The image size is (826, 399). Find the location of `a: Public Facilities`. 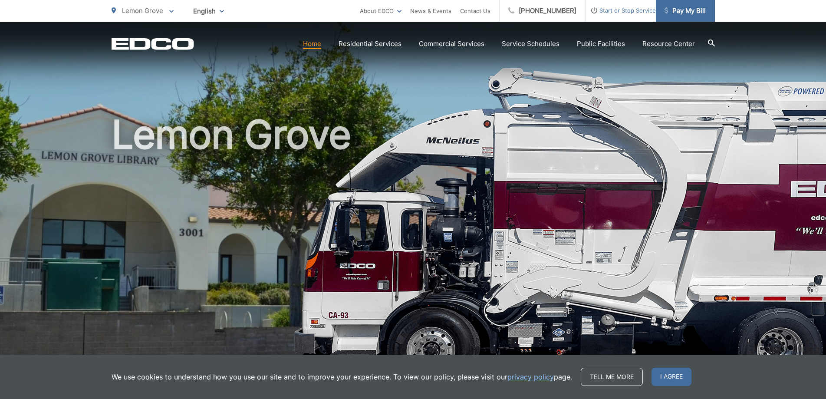

a: Public Facilities is located at coordinates (601, 44).